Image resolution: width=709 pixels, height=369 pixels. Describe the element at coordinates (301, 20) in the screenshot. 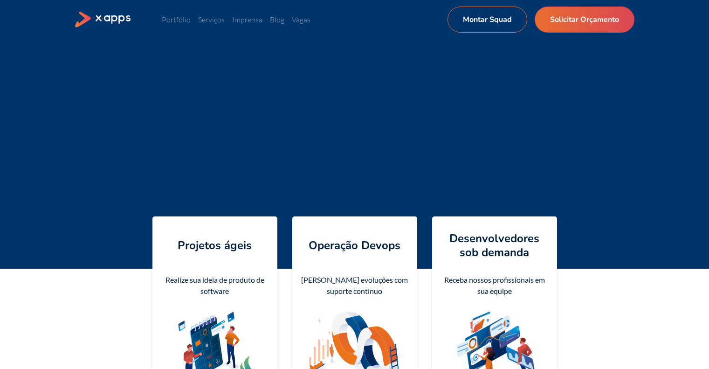

I see `a: Vagas` at that location.